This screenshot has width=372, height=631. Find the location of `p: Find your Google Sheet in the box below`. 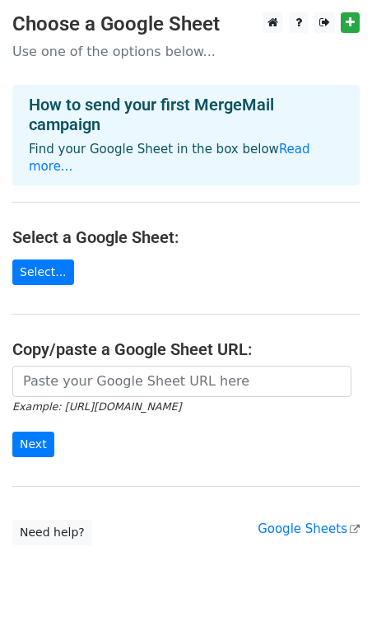

p: Find your Google Sheet in the box below is located at coordinates (186, 158).